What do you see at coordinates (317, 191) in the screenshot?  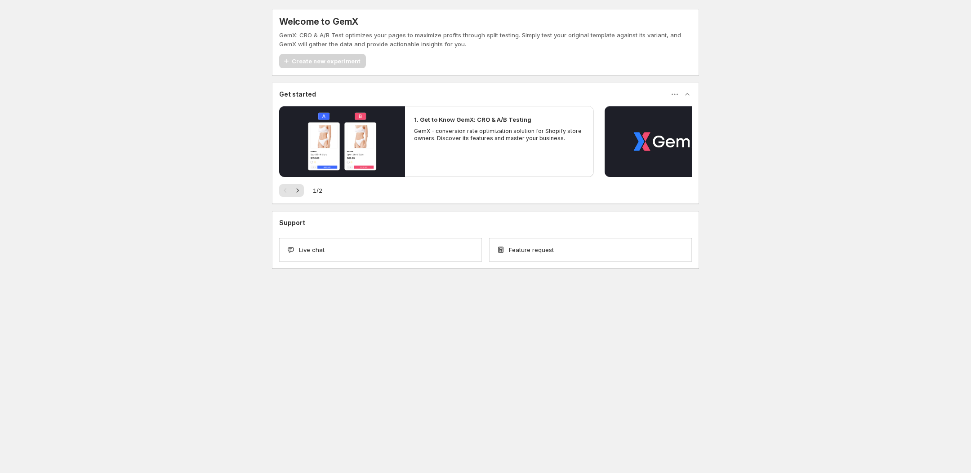 I see `span: 1 / 2` at bounding box center [317, 191].